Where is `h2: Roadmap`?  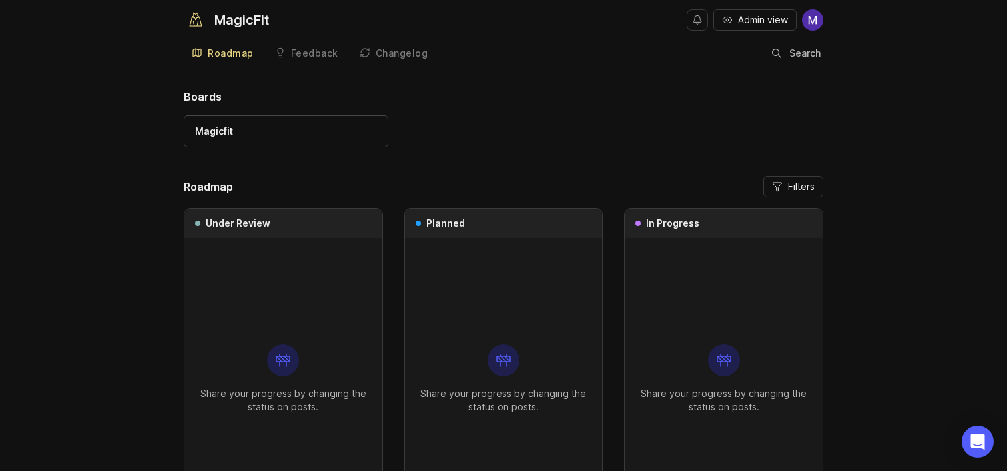
h2: Roadmap is located at coordinates (208, 186).